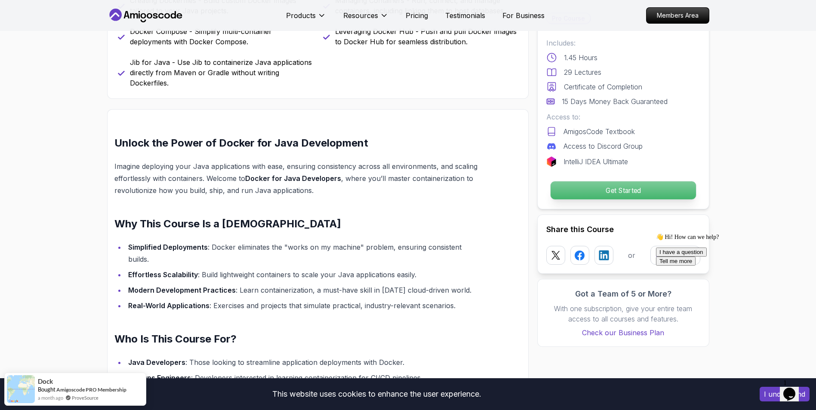  What do you see at coordinates (182, 290) in the screenshot?
I see `strong: Modern Development Practices` at bounding box center [182, 290].